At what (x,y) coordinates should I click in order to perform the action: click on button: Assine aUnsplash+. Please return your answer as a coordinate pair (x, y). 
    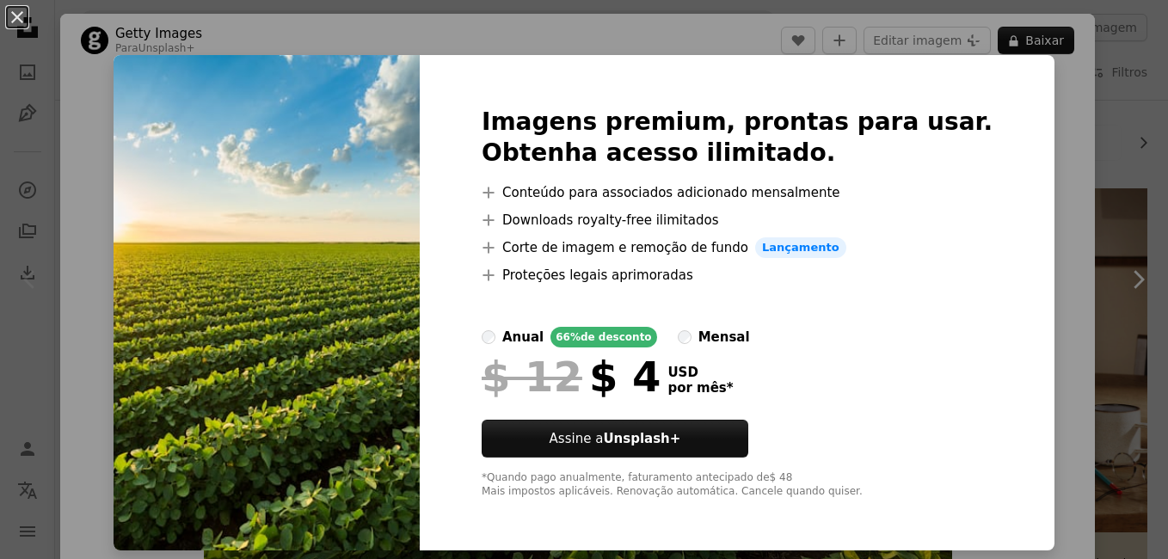
    Looking at the image, I should click on (615, 439).